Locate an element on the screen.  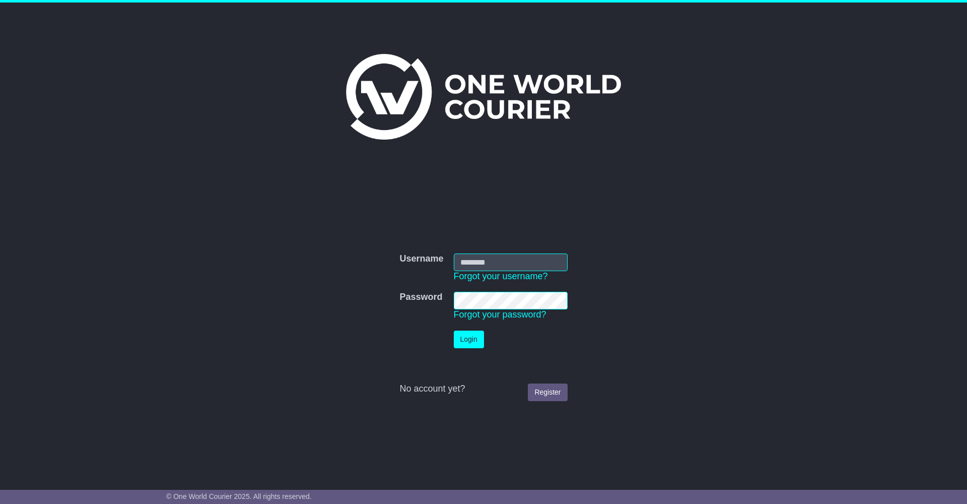
div: No account yet? is located at coordinates (483, 389).